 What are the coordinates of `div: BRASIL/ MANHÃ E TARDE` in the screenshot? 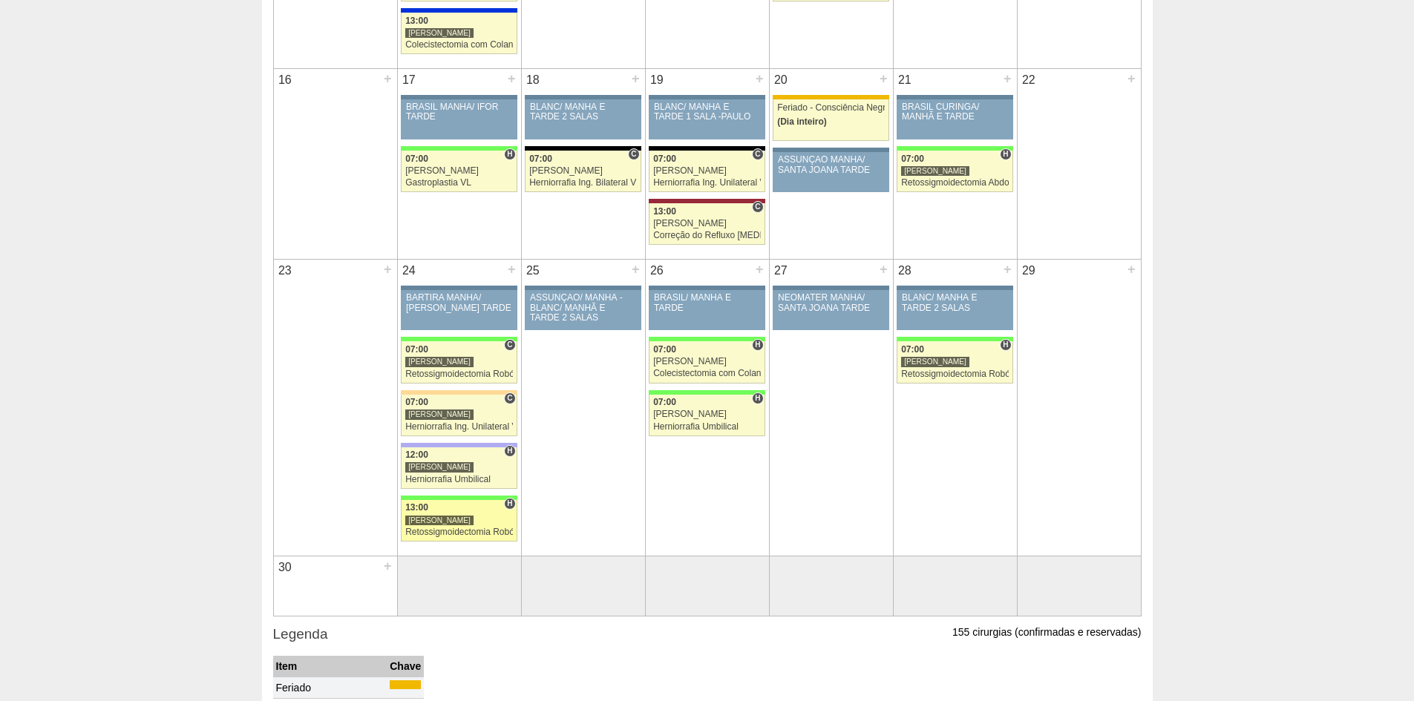 It's located at (707, 303).